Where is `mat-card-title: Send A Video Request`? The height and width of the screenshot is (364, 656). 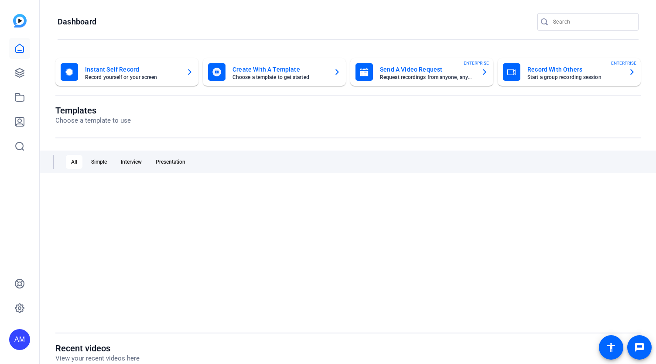
mat-card-title: Send A Video Request is located at coordinates (427, 69).